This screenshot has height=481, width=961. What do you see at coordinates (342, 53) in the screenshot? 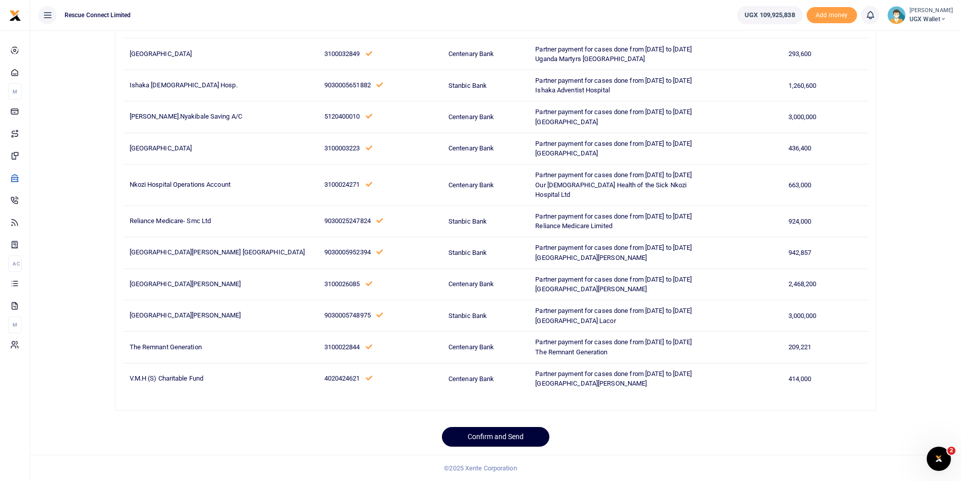
I see `span: 3100032849` at bounding box center [342, 53].